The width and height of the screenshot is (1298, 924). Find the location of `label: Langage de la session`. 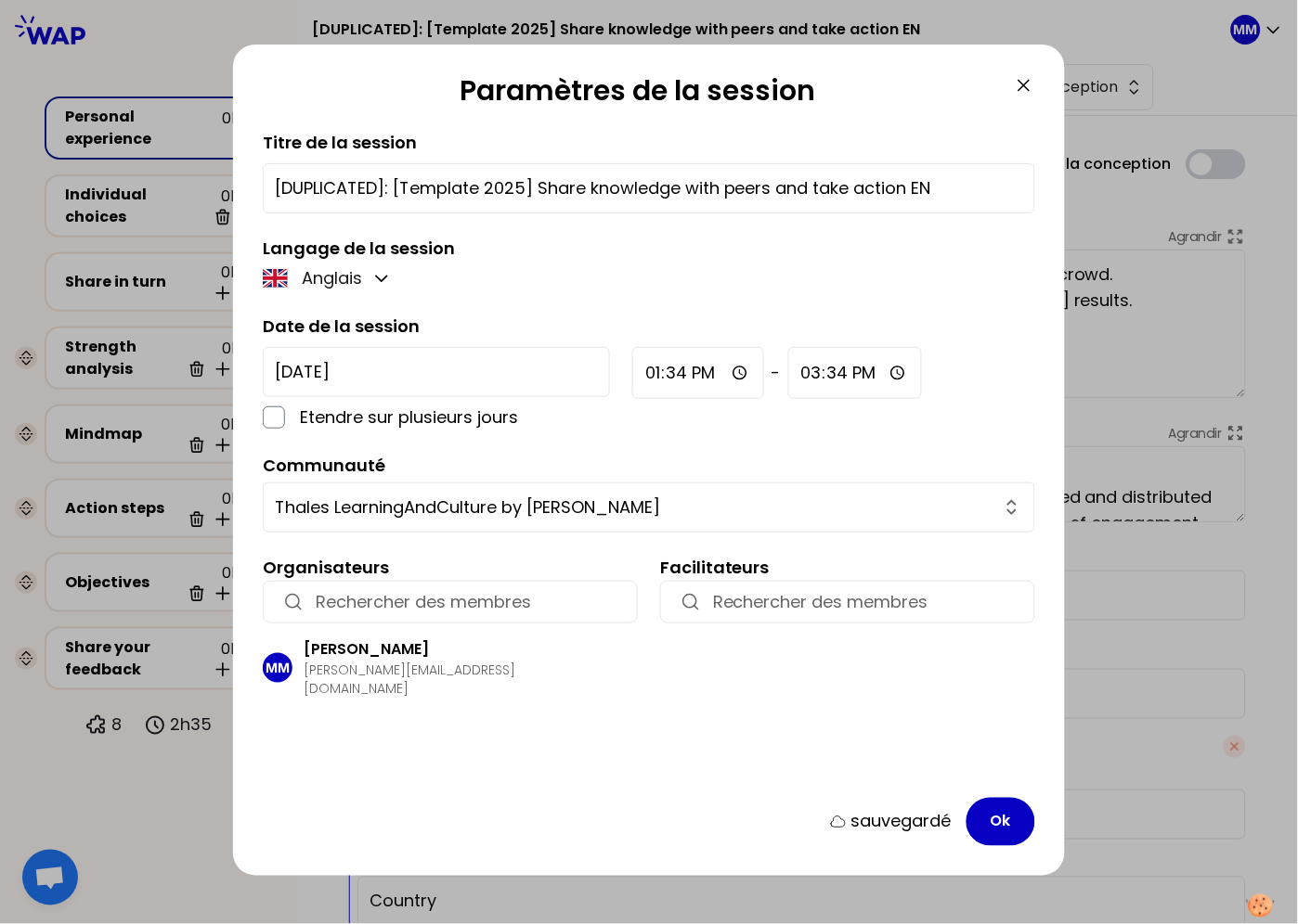

label: Langage de la session is located at coordinates (358, 248).